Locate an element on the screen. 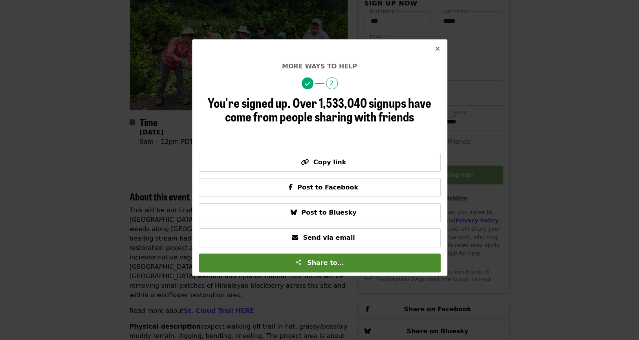 The width and height of the screenshot is (639, 340). span: Post to Bluesky is located at coordinates (329, 212).